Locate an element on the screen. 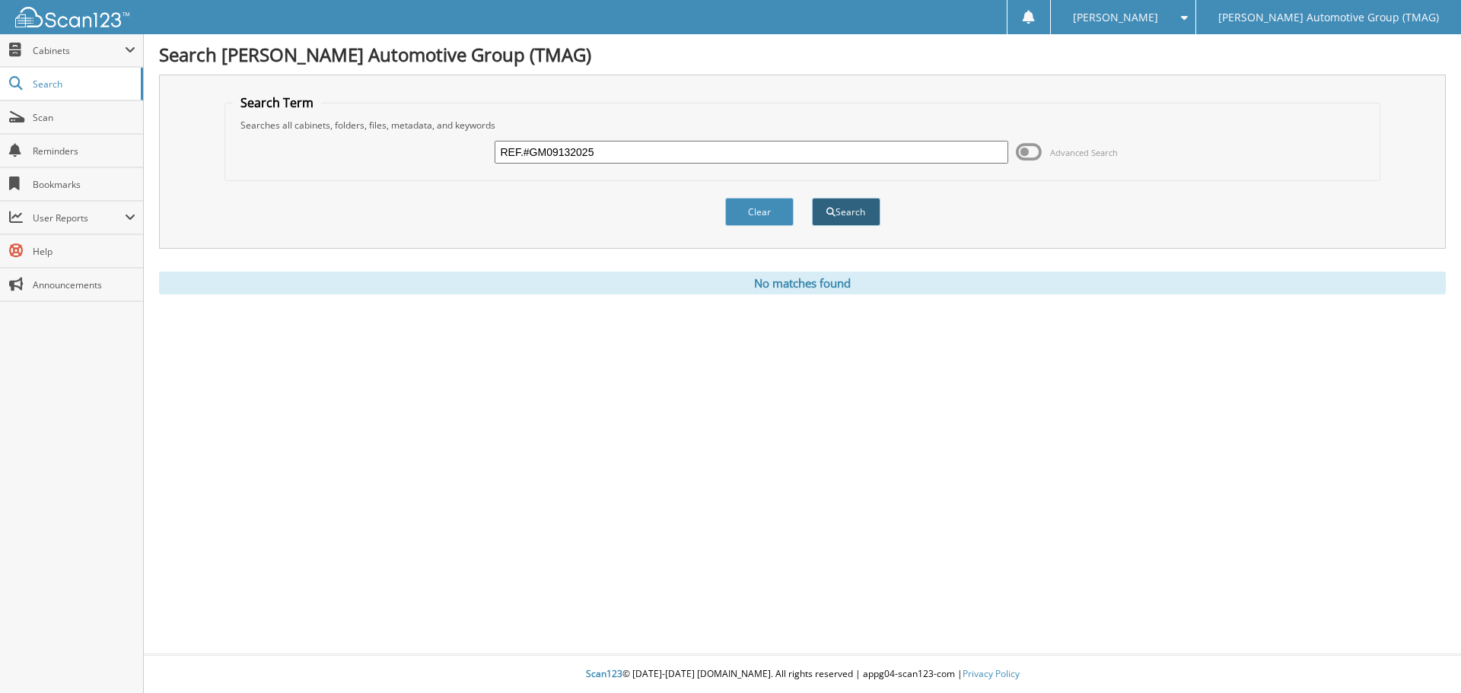 The height and width of the screenshot is (693, 1461). span: User Reports is located at coordinates (78, 218).